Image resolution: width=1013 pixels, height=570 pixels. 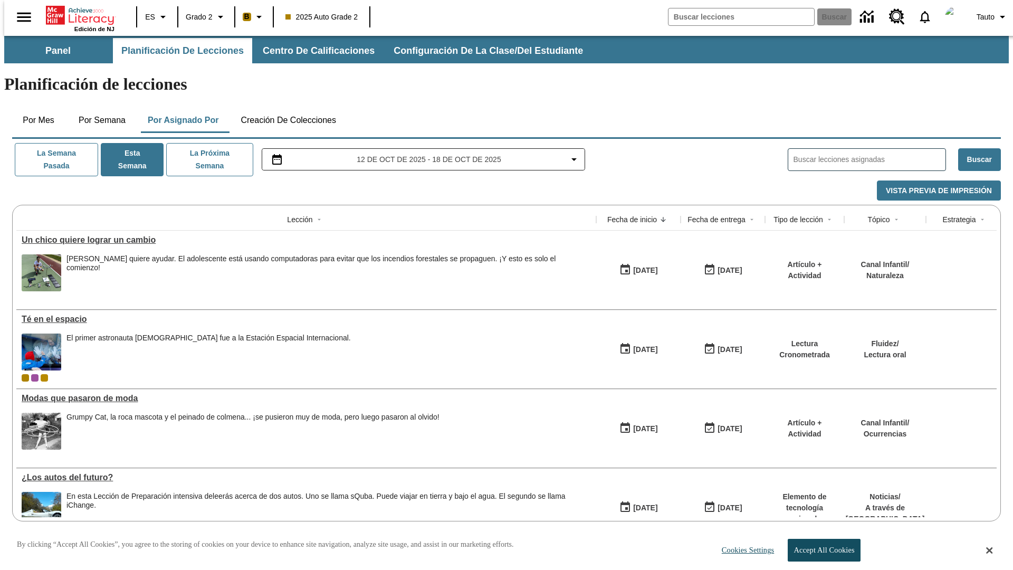 I want to click on button: La semana pasada, so click(x=56, y=159).